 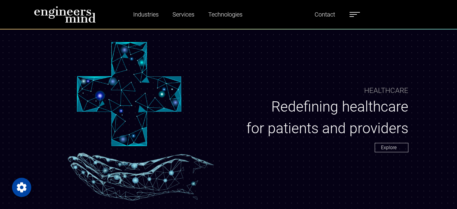 I want to click on p: for patients and providers, so click(x=326, y=128).